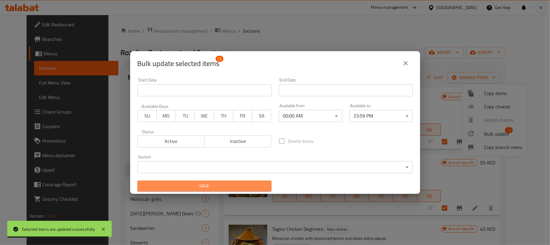  What do you see at coordinates (166, 115) in the screenshot?
I see `span: MO` at bounding box center [166, 115].